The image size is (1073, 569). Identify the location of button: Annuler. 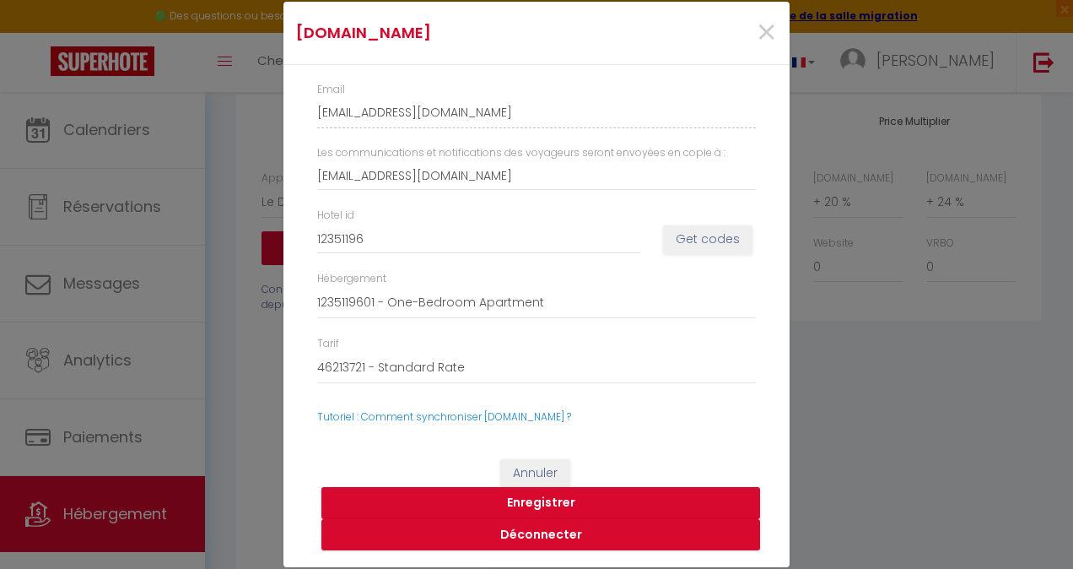
(535, 473).